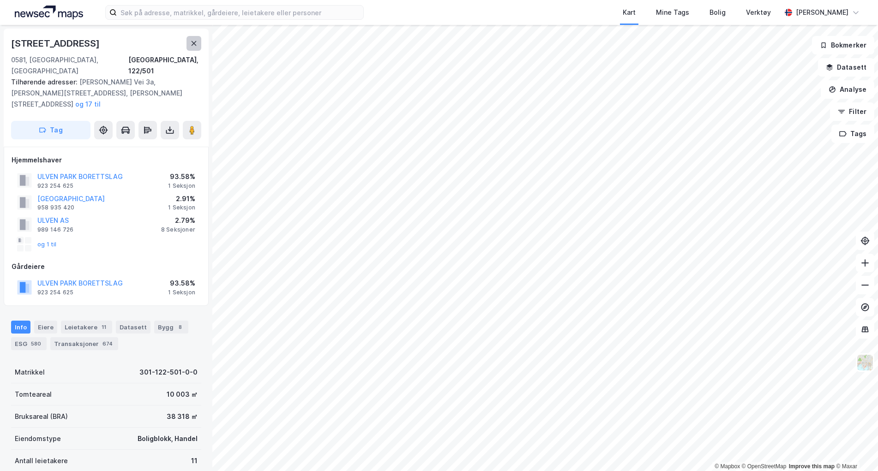 The image size is (878, 471). I want to click on img: logo.a4113a55bc3d86da70a041830d287a7e.svg, so click(49, 12).